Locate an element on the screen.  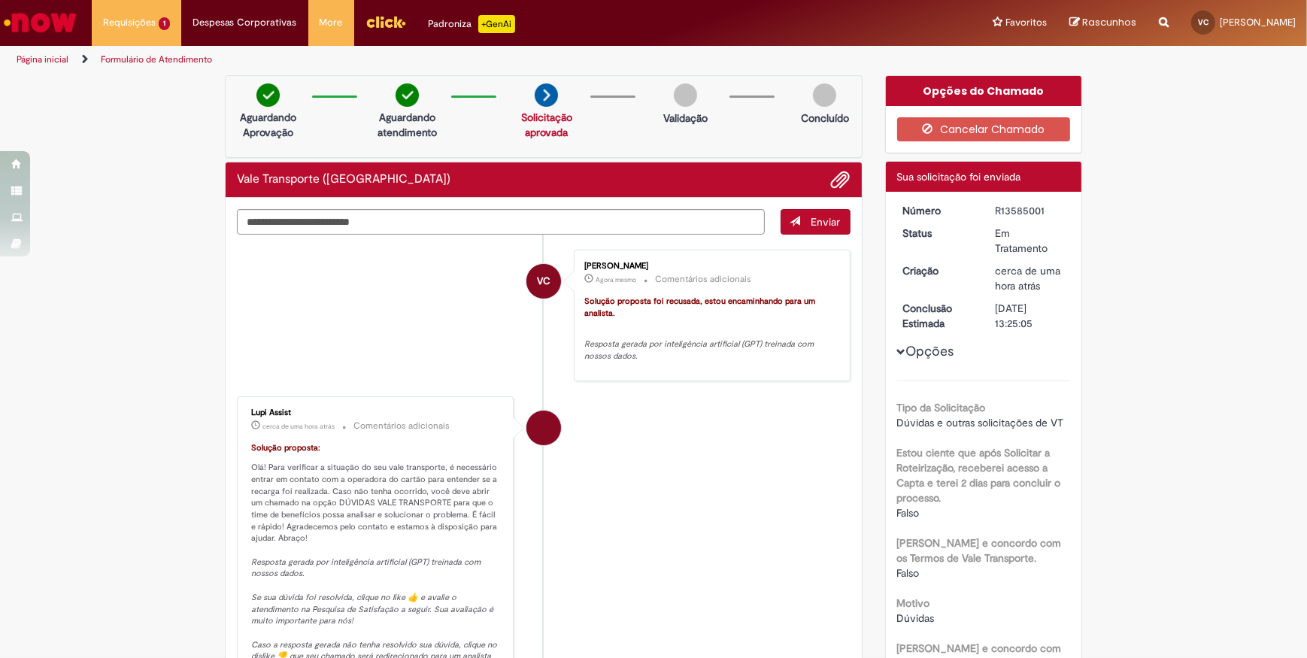
button: Cancelar Chamado is located at coordinates (983, 129).